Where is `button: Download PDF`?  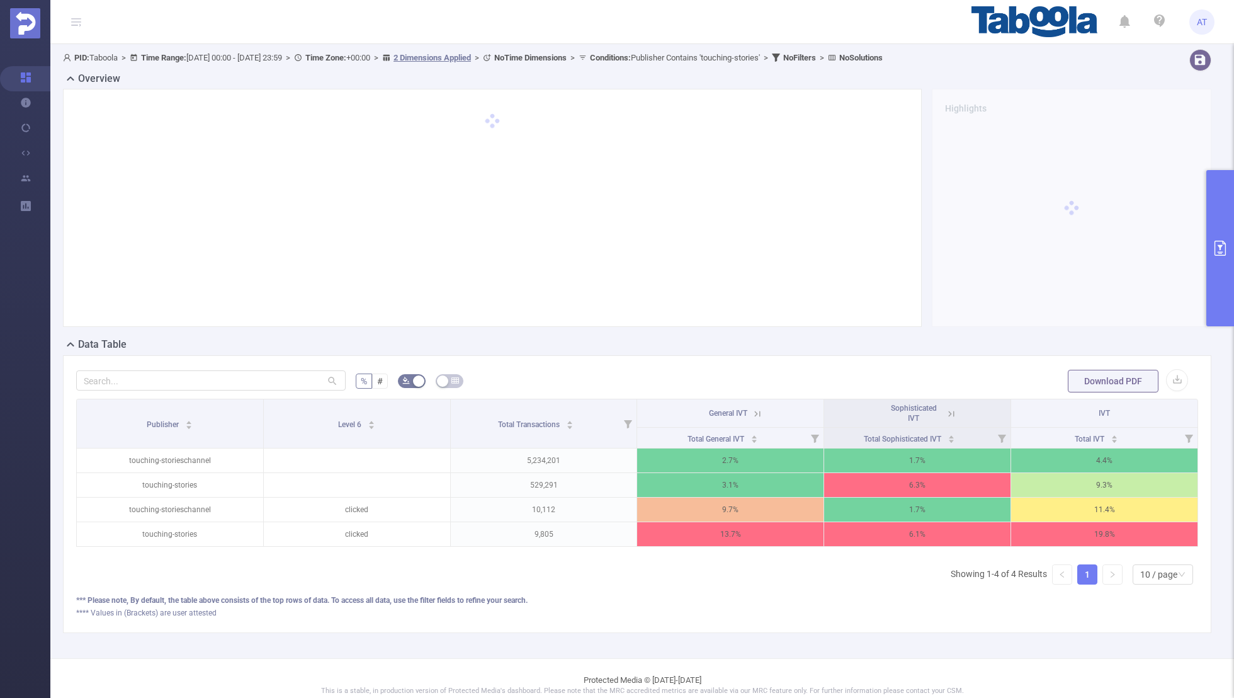 button: Download PDF is located at coordinates (1114, 381).